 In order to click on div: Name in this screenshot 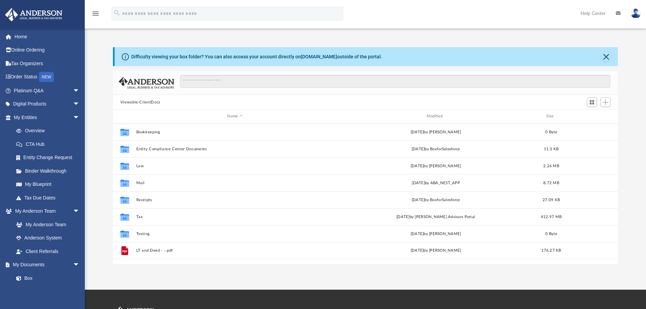, I will do `click(235, 116)`.